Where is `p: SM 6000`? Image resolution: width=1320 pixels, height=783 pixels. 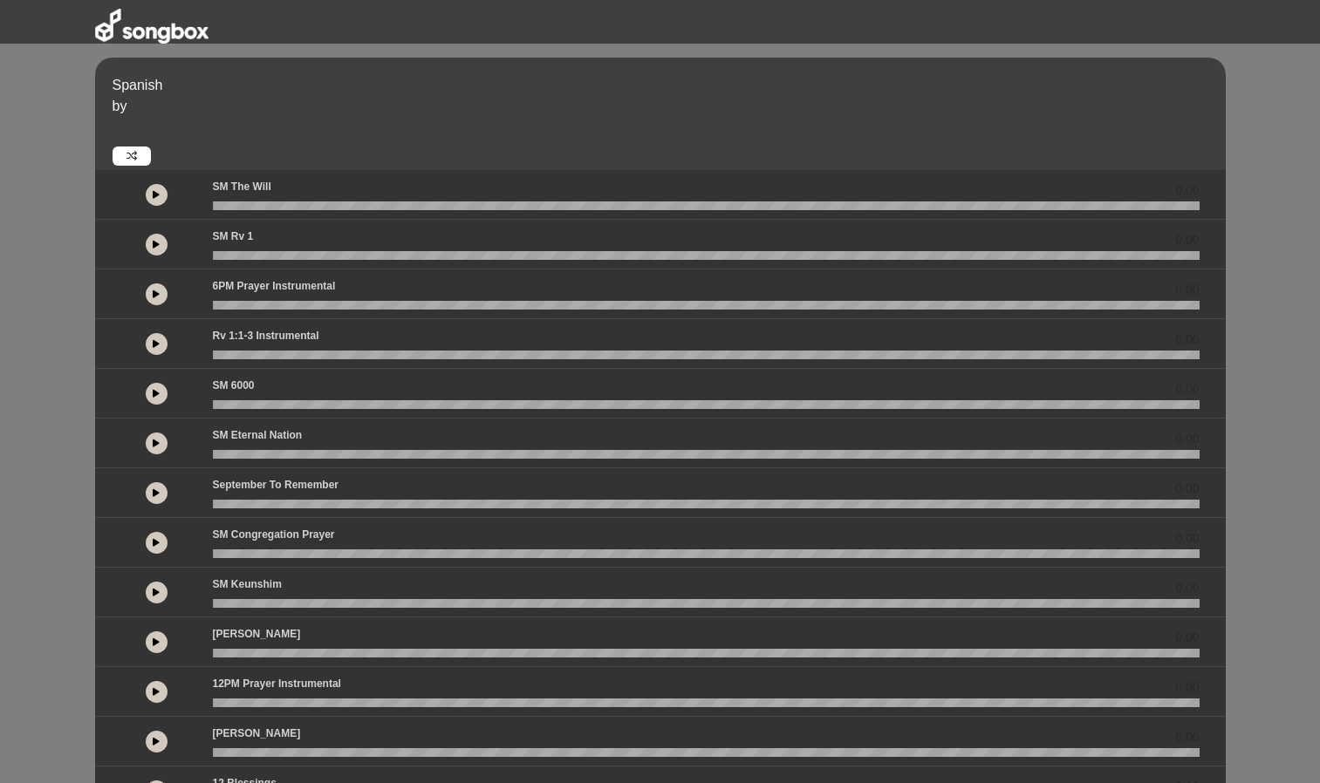
p: SM 6000 is located at coordinates (234, 386).